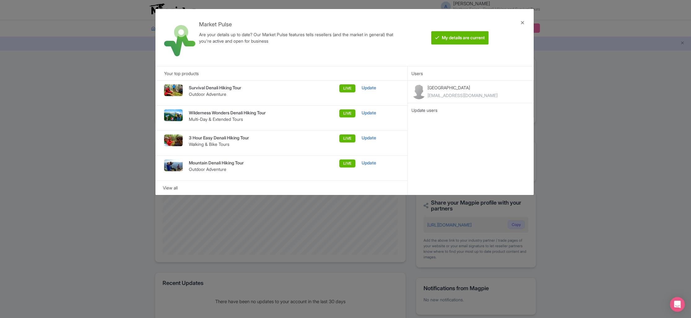  Describe the element at coordinates (302, 38) in the screenshot. I see `div: Are your details up to date? Our Market Pulse features tells resellers (and the market in general...` at that location.